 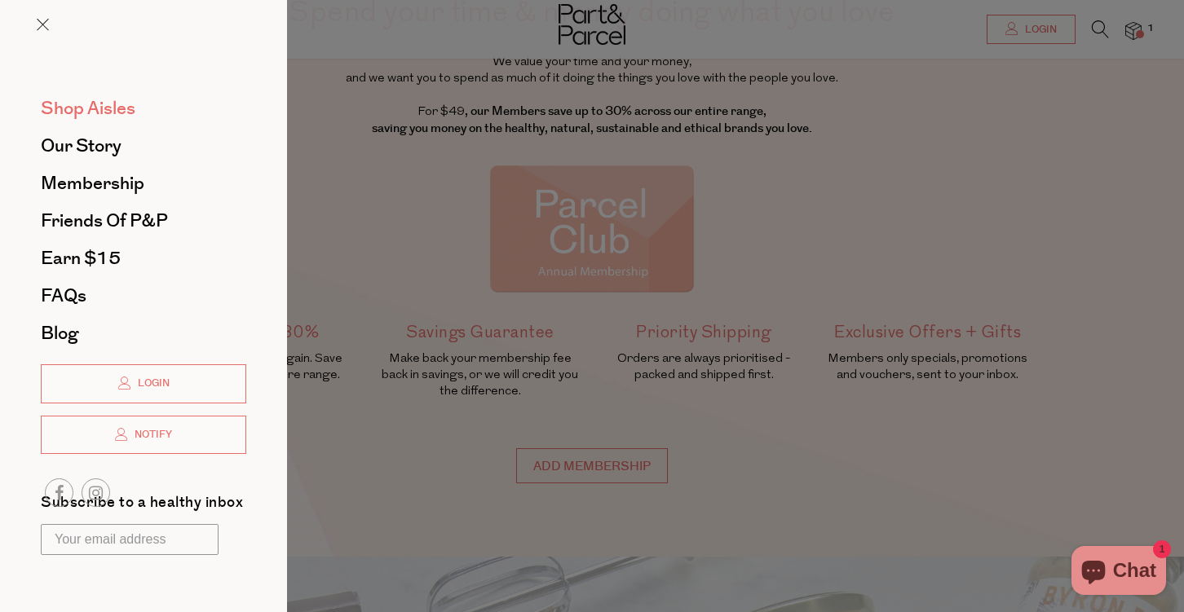 What do you see at coordinates (152, 383) in the screenshot?
I see `span: Login` at bounding box center [152, 383].